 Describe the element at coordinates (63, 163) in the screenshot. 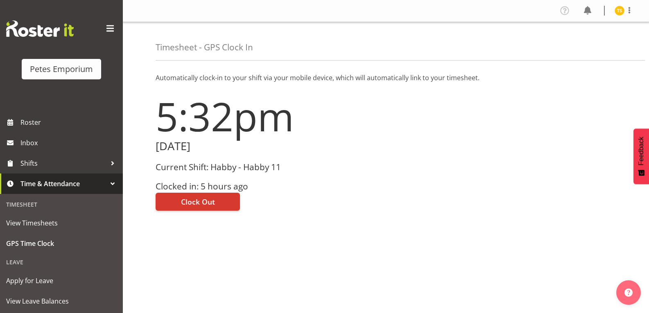

I see `span: Shifts` at that location.